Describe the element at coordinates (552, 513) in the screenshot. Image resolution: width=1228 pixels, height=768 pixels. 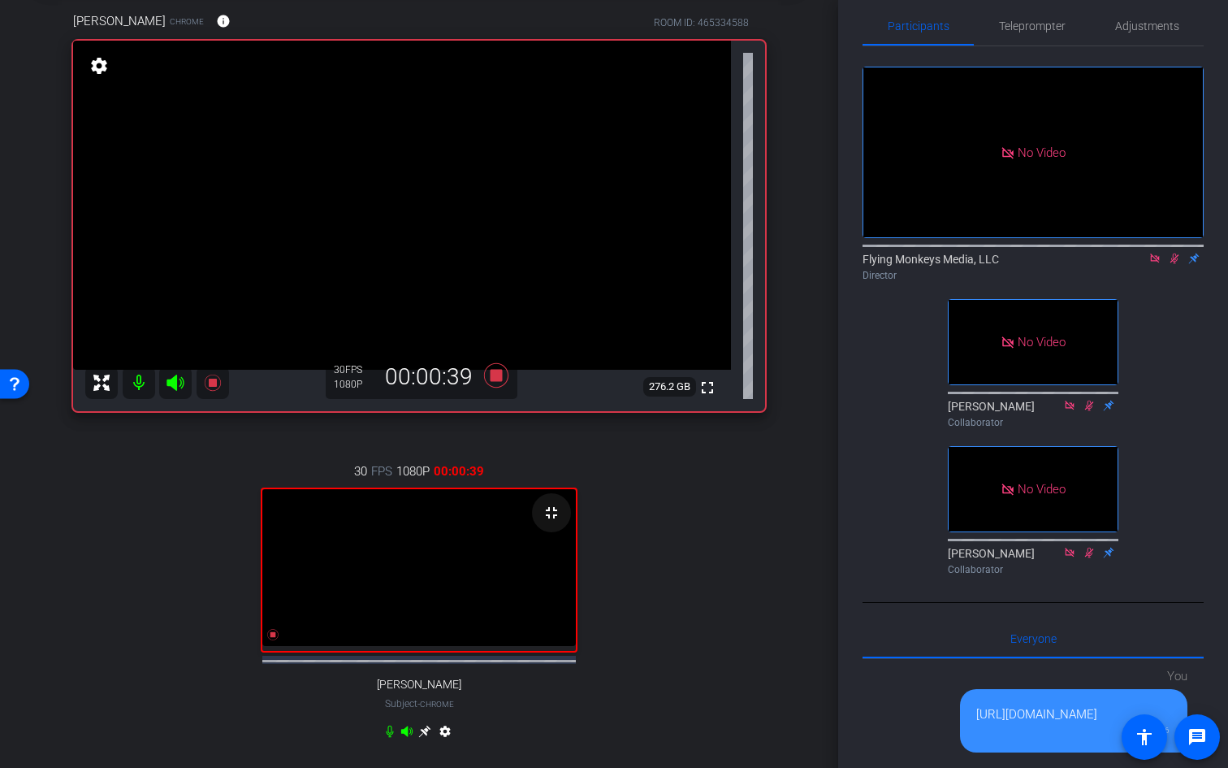
I see `mat-icon: fullscreen_exit` at that location.